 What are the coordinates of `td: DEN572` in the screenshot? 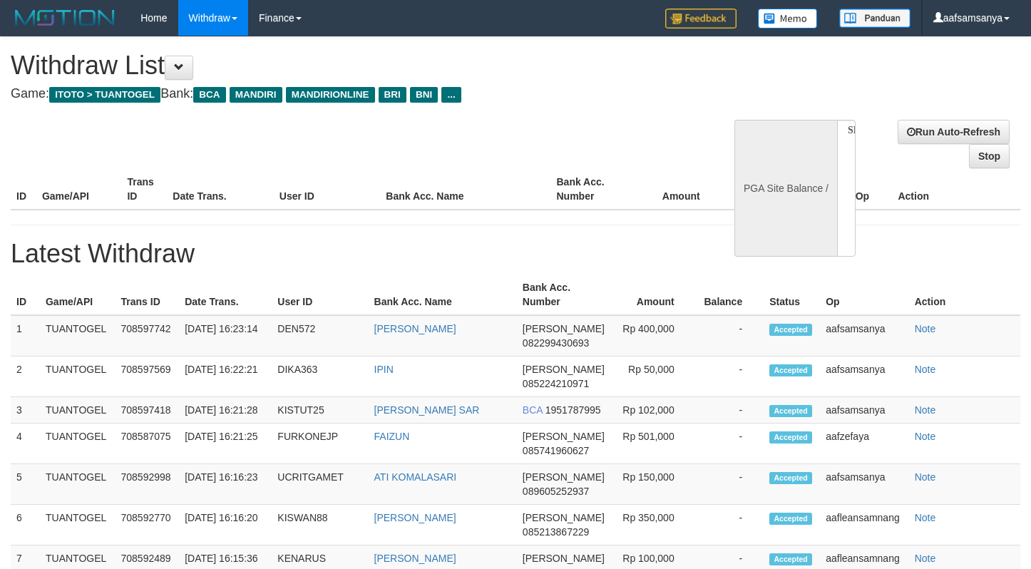 It's located at (319, 336).